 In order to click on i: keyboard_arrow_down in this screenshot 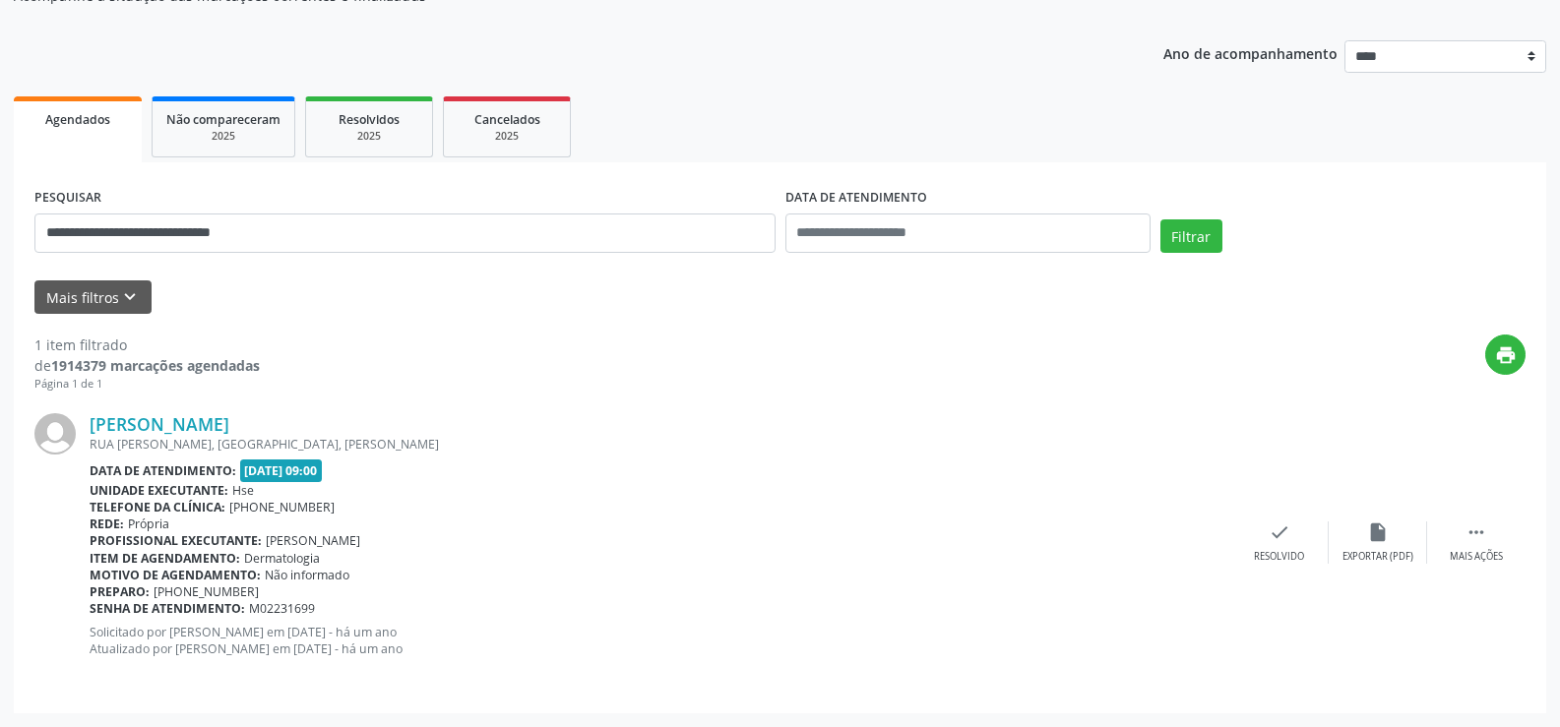, I will do `click(130, 297)`.